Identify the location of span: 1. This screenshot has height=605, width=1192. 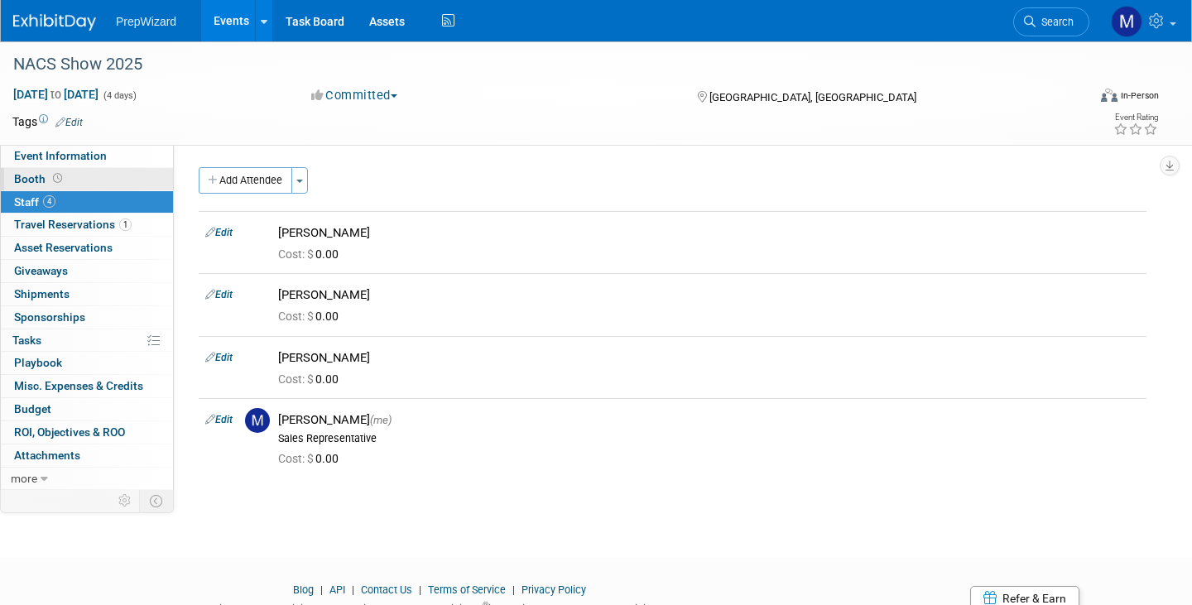
(125, 224).